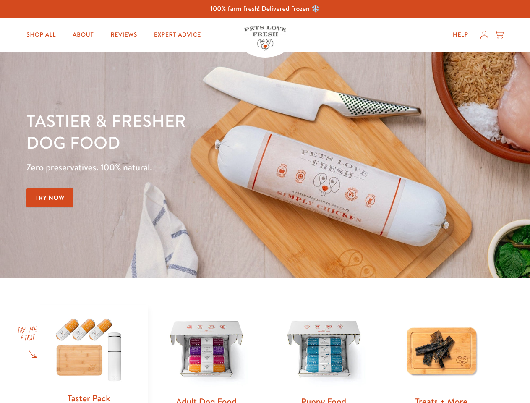 The image size is (530, 403). What do you see at coordinates (178, 35) in the screenshot?
I see `a: Expert Advice` at bounding box center [178, 35].